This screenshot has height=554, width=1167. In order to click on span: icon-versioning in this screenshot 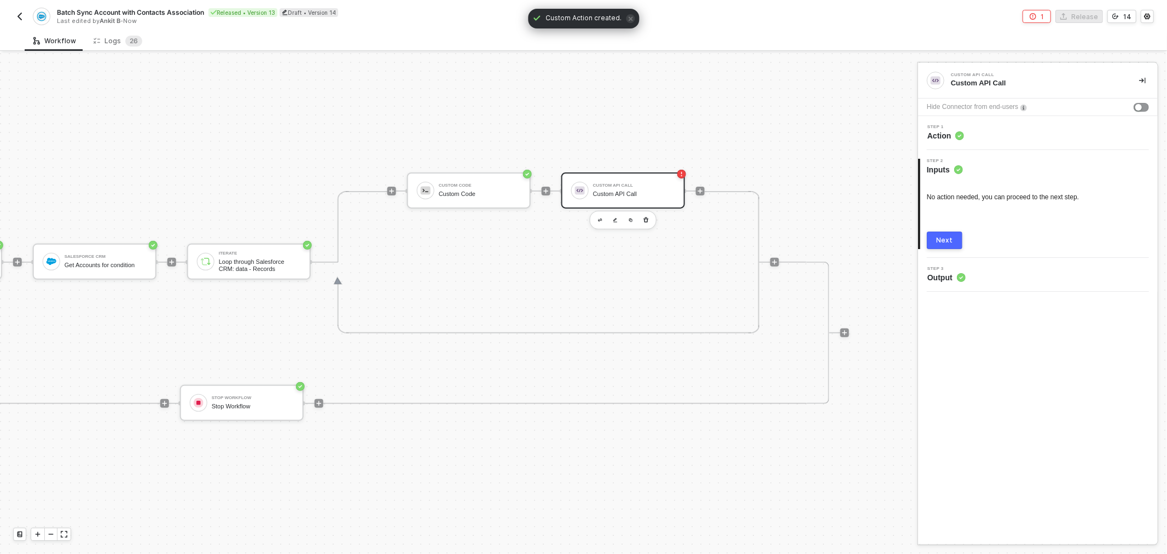, I will do `click(1115, 16)`.